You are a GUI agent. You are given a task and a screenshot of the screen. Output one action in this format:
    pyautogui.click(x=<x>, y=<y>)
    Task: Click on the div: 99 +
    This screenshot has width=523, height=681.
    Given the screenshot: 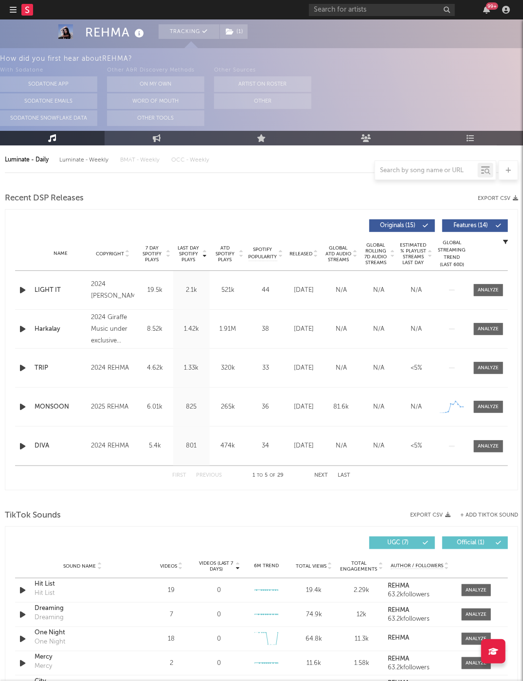 What is the action you would take?
    pyautogui.click(x=492, y=6)
    